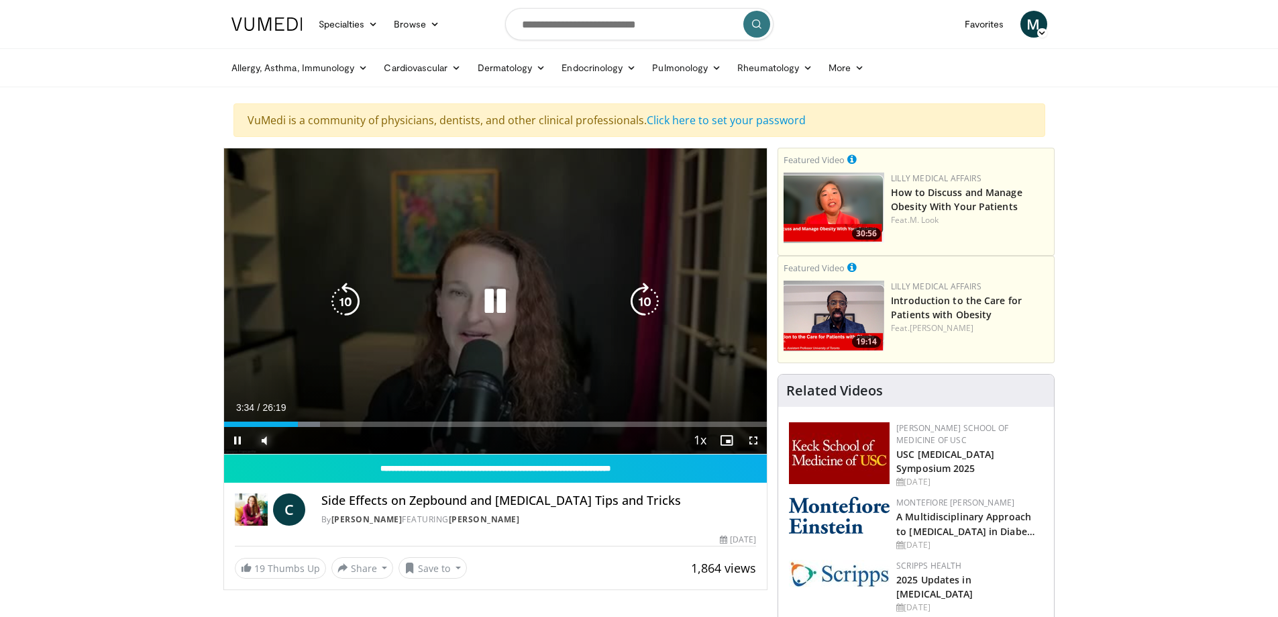  I want to click on a: M. Look, so click(925, 219).